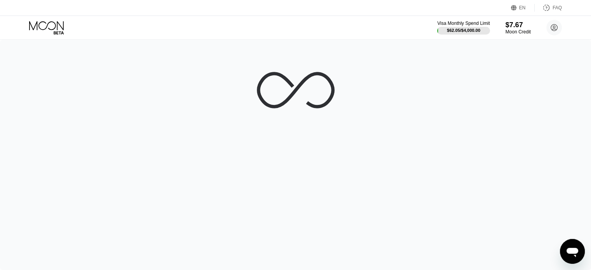 This screenshot has height=270, width=591. I want to click on div: Moon Credit, so click(518, 32).